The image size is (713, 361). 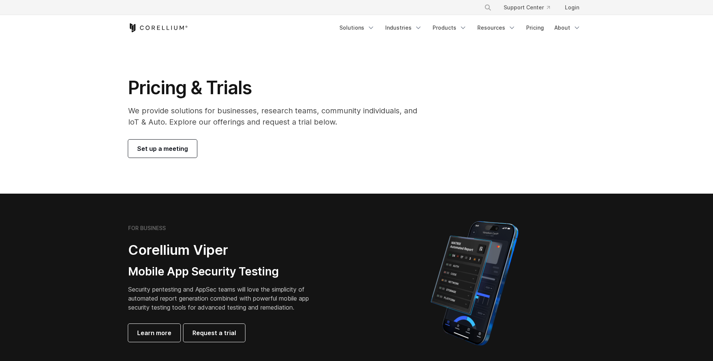 I want to click on a: About, so click(x=567, y=28).